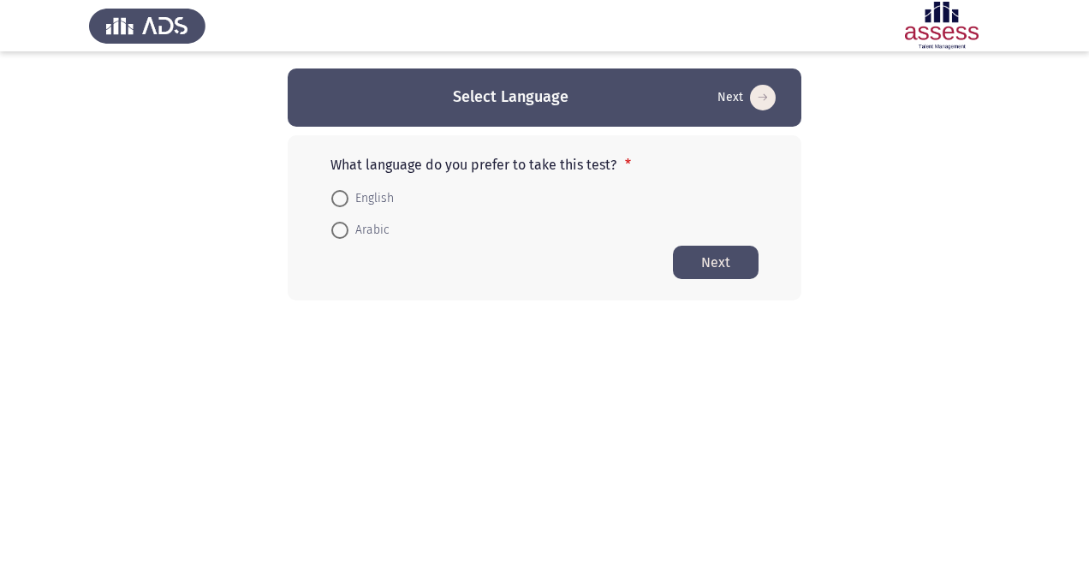 The height and width of the screenshot is (577, 1089). Describe the element at coordinates (369, 230) in the screenshot. I see `span: Arabic` at that location.